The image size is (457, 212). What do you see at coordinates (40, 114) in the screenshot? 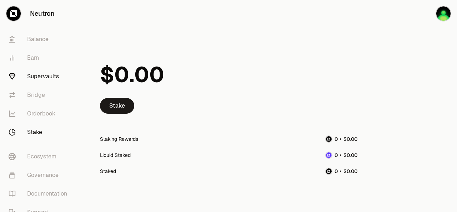
I see `a: Orderbook` at bounding box center [40, 114].